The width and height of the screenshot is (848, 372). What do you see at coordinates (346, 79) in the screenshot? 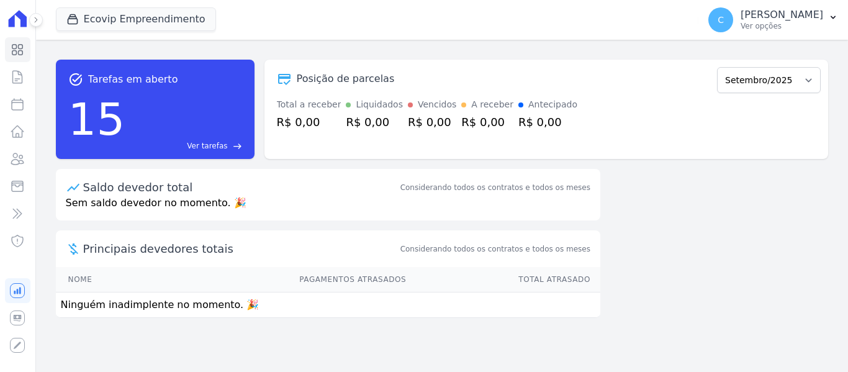
I see `div: Posição de parcelas` at bounding box center [346, 79].